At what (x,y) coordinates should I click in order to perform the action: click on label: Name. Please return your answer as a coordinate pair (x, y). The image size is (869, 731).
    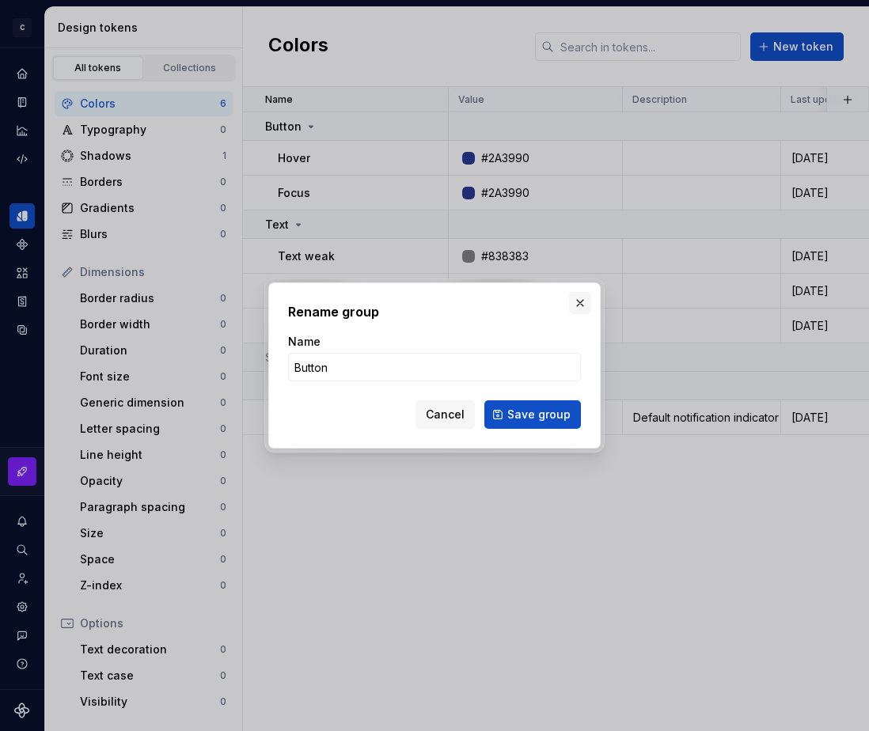
    Looking at the image, I should click on (304, 342).